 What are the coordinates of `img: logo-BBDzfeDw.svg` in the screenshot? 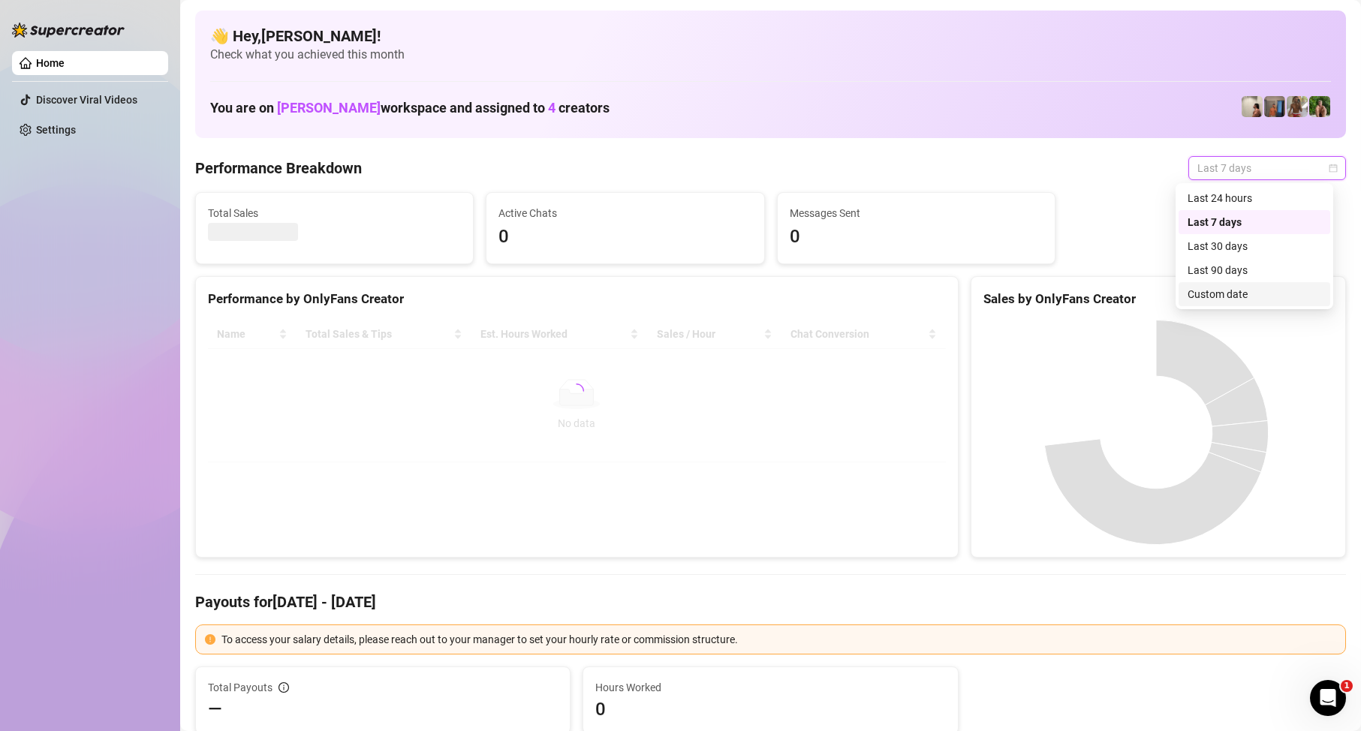 It's located at (68, 30).